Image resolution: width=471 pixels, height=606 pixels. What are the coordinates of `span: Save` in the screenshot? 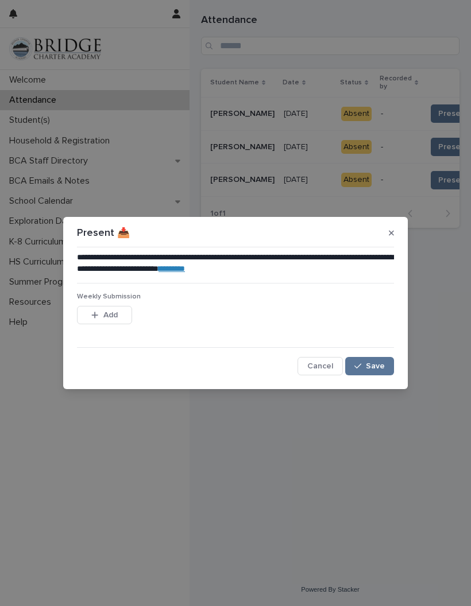 It's located at (375, 366).